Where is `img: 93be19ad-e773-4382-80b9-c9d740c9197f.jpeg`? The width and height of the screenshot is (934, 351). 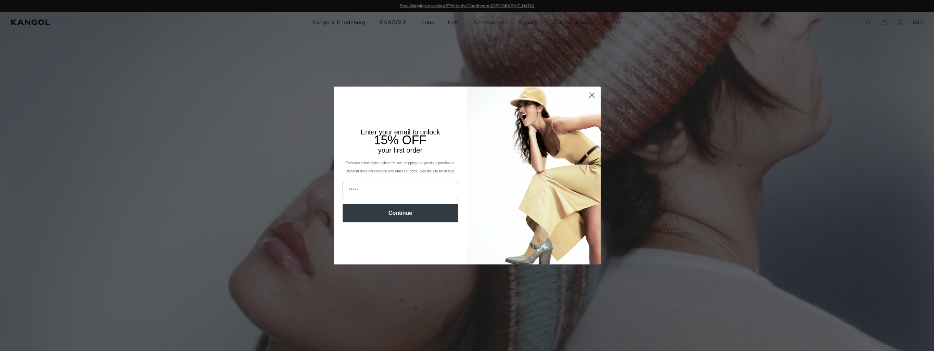
img: 93be19ad-e773-4382-80b9-c9d740c9197f.jpeg is located at coordinates (534, 176).